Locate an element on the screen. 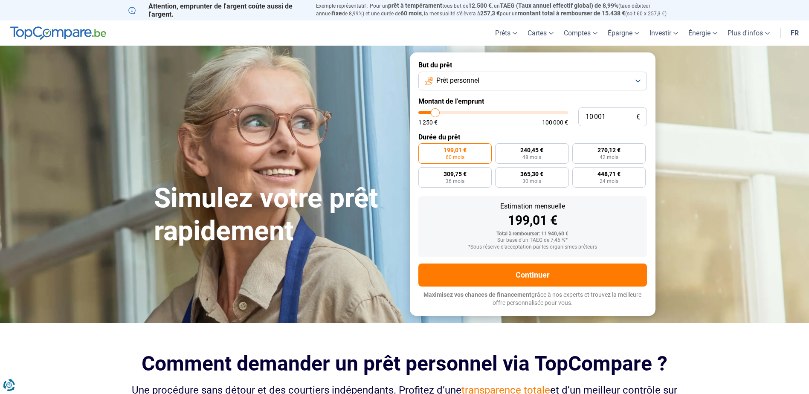 The height and width of the screenshot is (394, 809). p: grâce à nos experts et trouvez la meilleure offre personnalisée pour vous. is located at coordinates (532, 299).